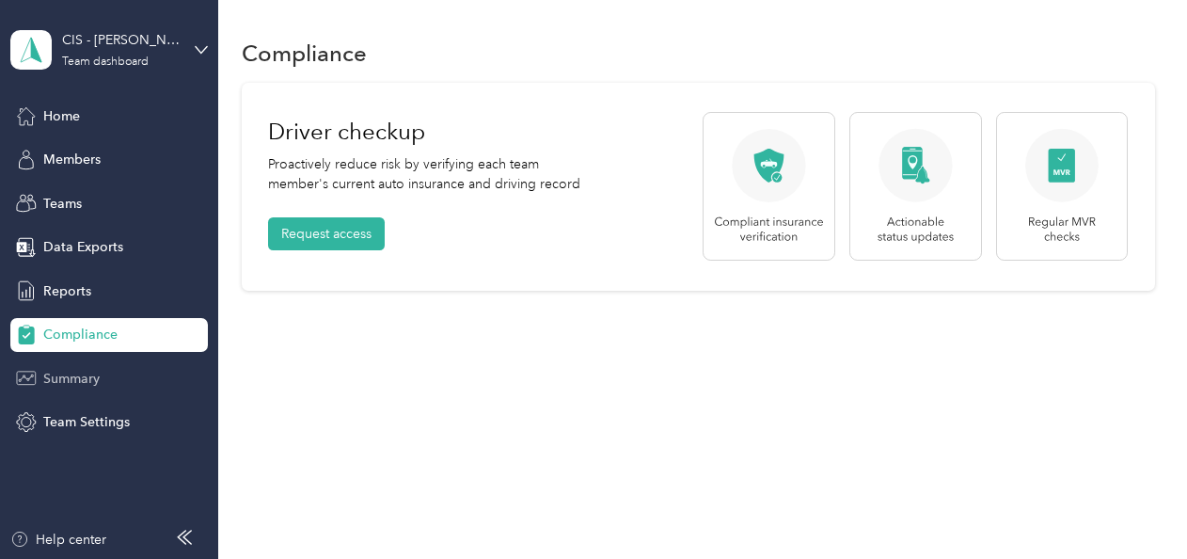 Image resolution: width=1187 pixels, height=559 pixels. What do you see at coordinates (87, 421) in the screenshot?
I see `span: Team Settings` at bounding box center [87, 421].